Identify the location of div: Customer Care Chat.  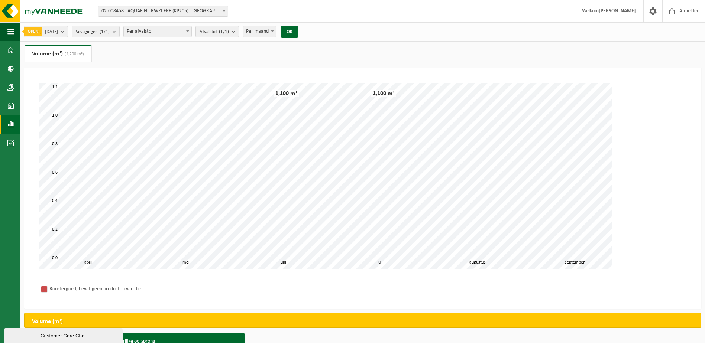
(59, 9).